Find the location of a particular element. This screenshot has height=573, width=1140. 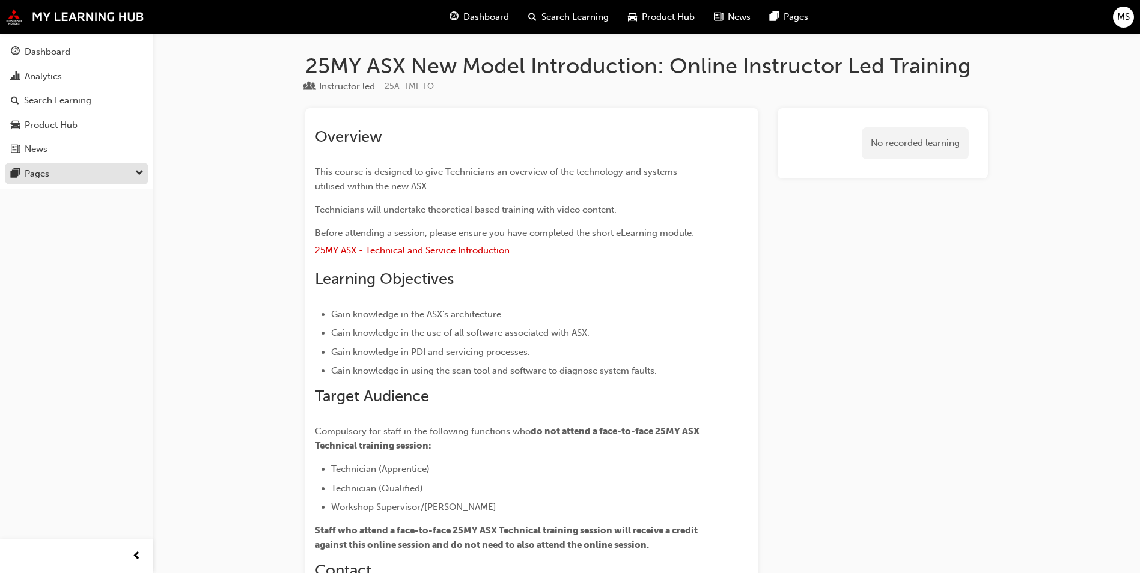

button: MS is located at coordinates (1123, 17).